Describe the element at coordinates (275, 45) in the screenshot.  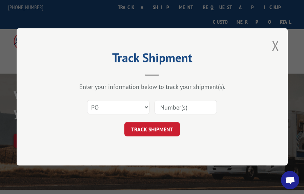
I see `button: Close modal` at that location.